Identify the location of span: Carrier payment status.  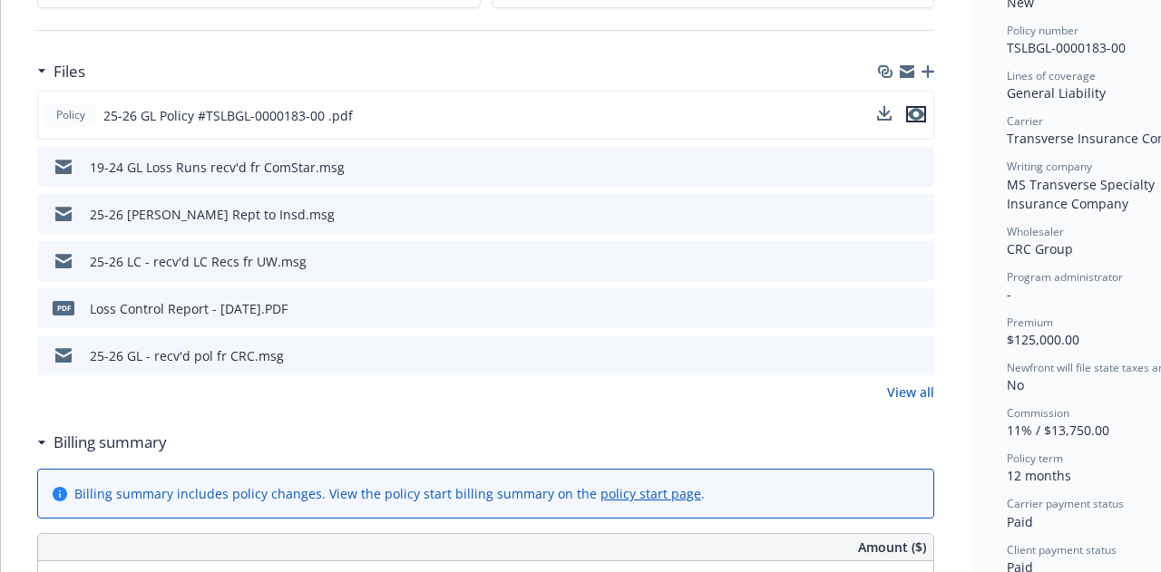
(1064, 503).